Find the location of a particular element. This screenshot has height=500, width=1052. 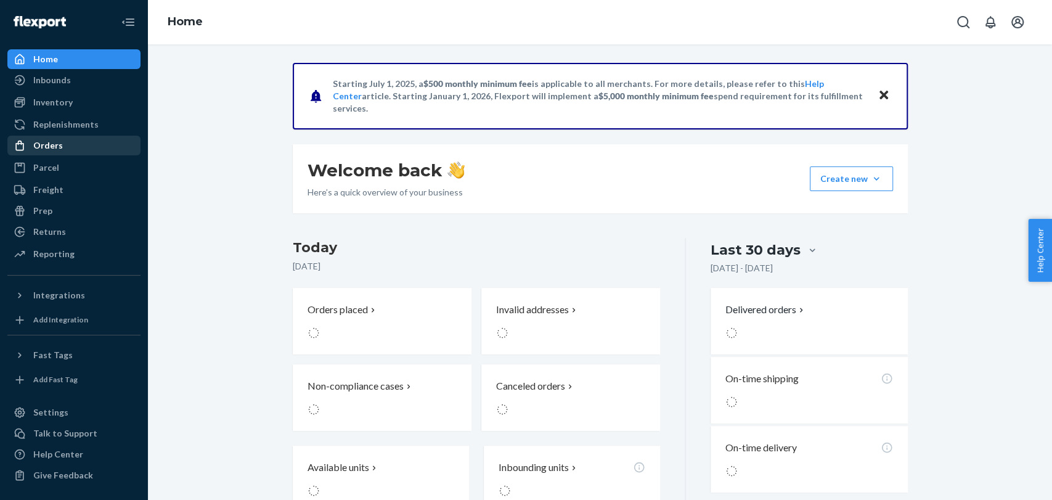

button: Close Navigation is located at coordinates (128, 22).